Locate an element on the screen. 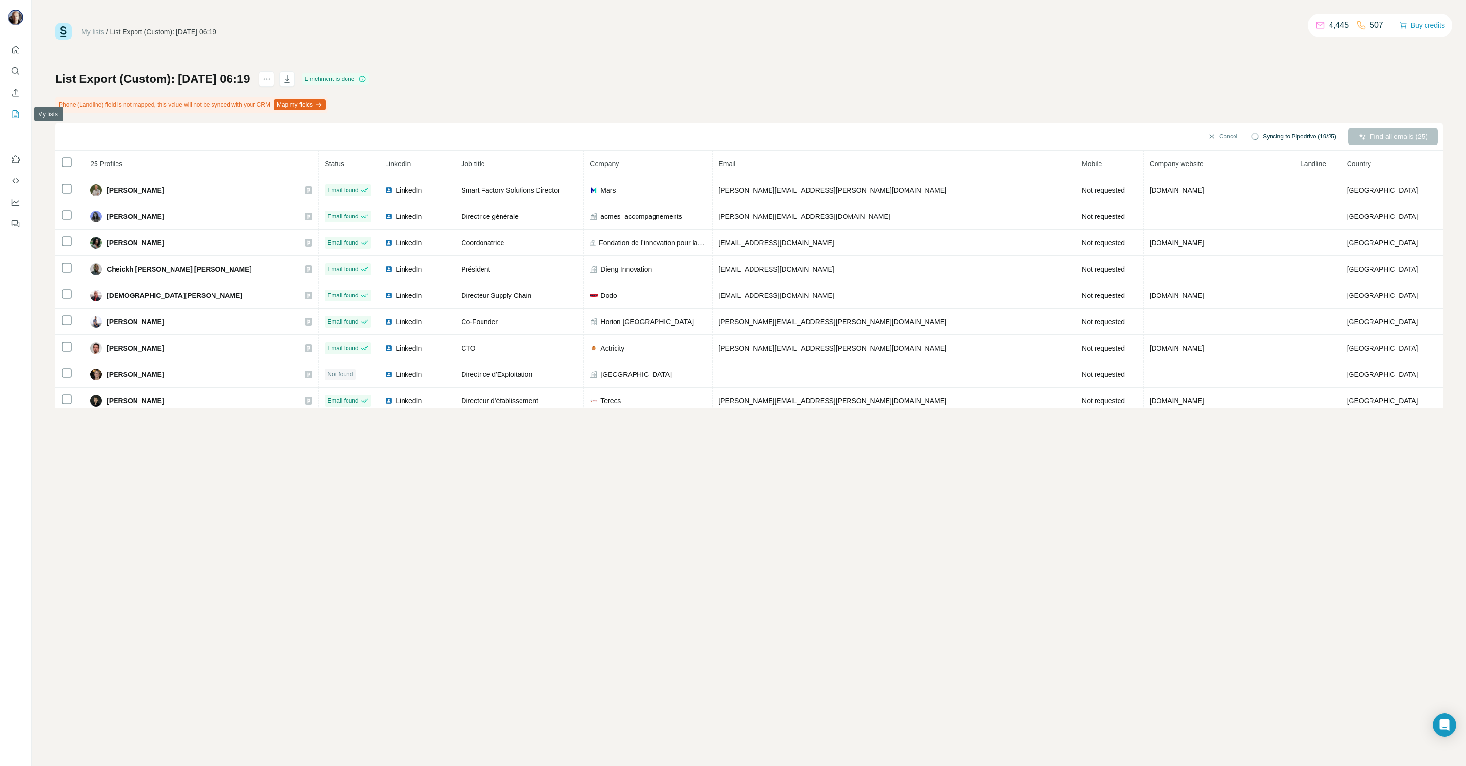 This screenshot has width=1466, height=766. span: Status is located at coordinates (334, 164).